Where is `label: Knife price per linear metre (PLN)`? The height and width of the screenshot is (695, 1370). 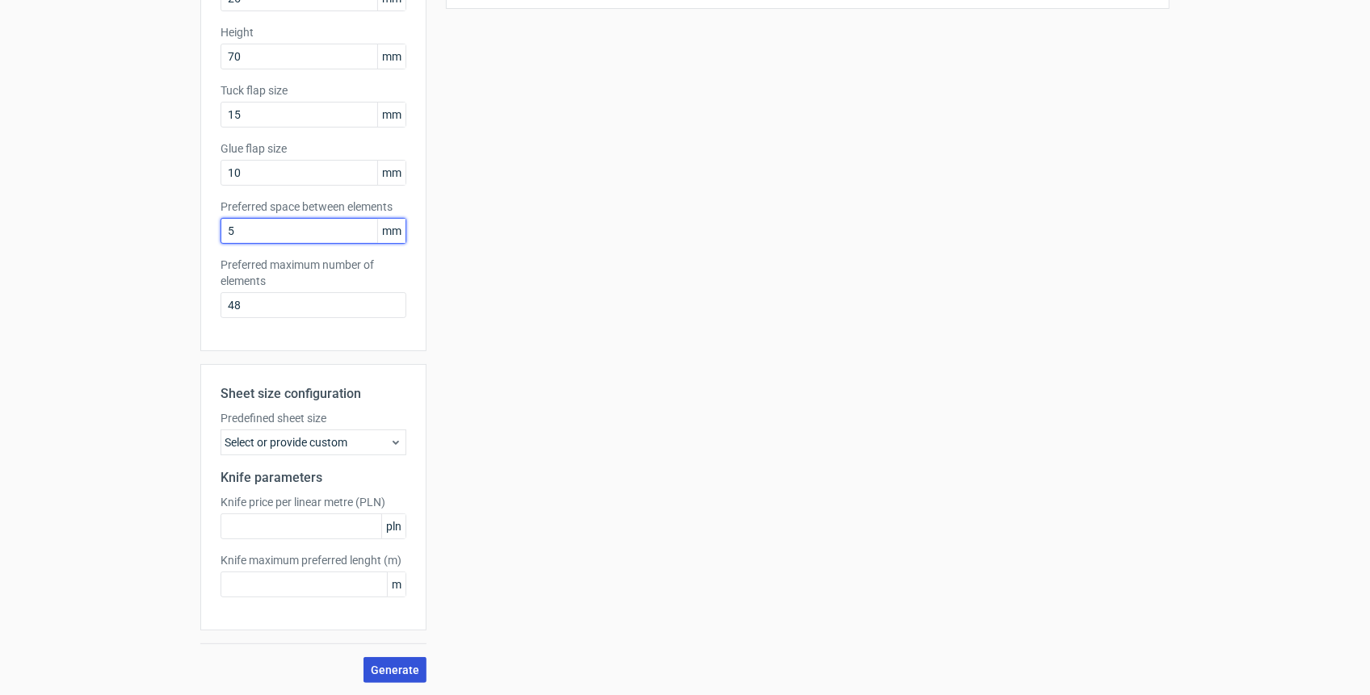
label: Knife price per linear metre (PLN) is located at coordinates (313, 502).